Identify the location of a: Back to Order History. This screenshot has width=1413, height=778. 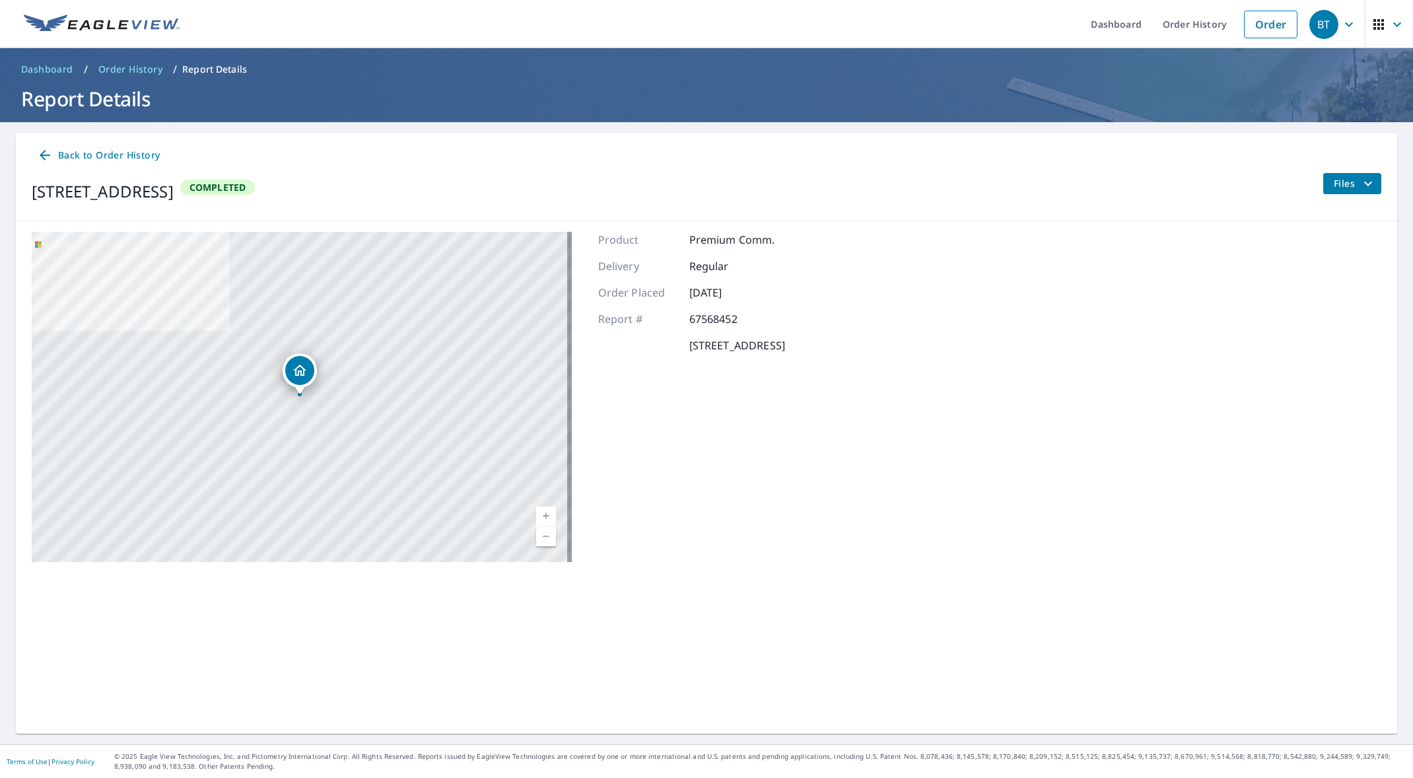
(98, 155).